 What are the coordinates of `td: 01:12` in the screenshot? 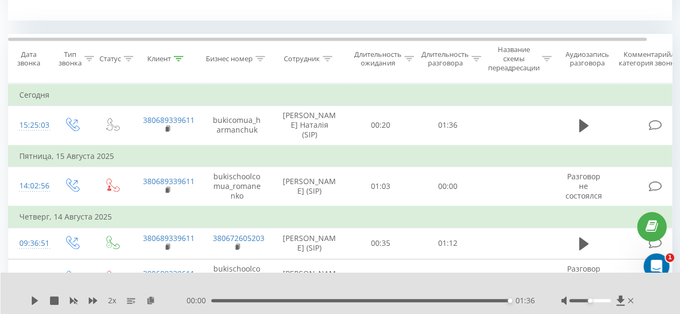 It's located at (448, 243).